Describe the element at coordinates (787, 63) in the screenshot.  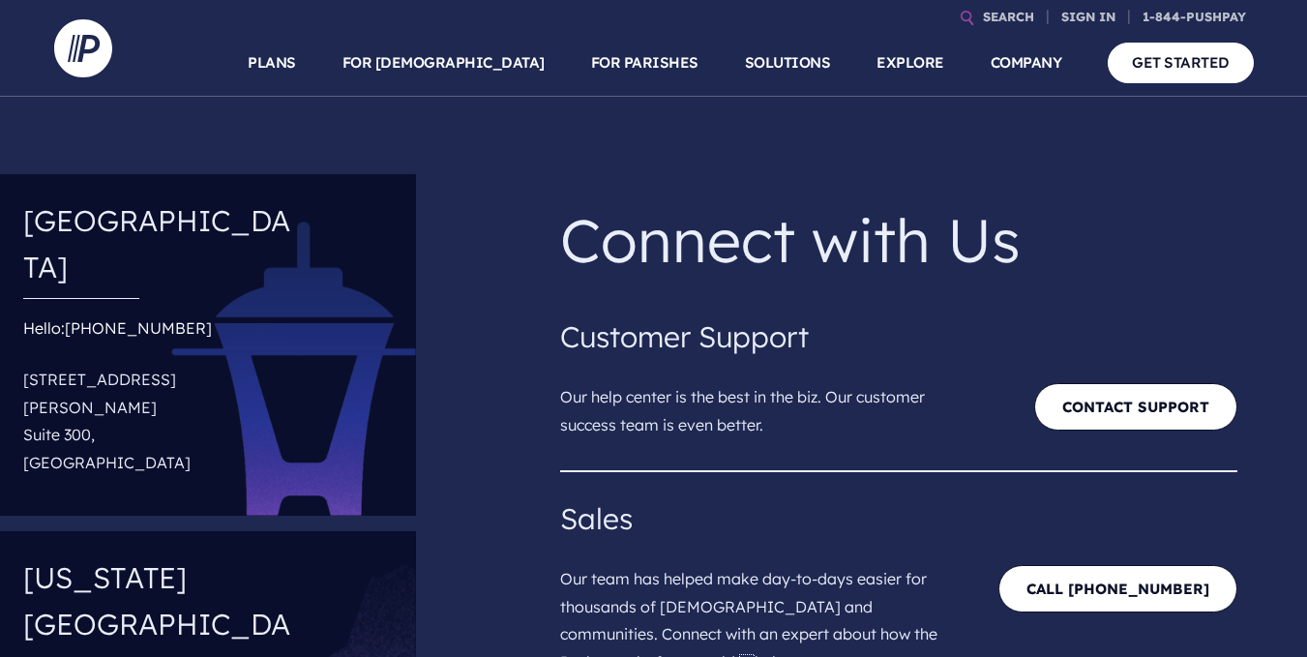
I see `a: SOLUTIONS` at that location.